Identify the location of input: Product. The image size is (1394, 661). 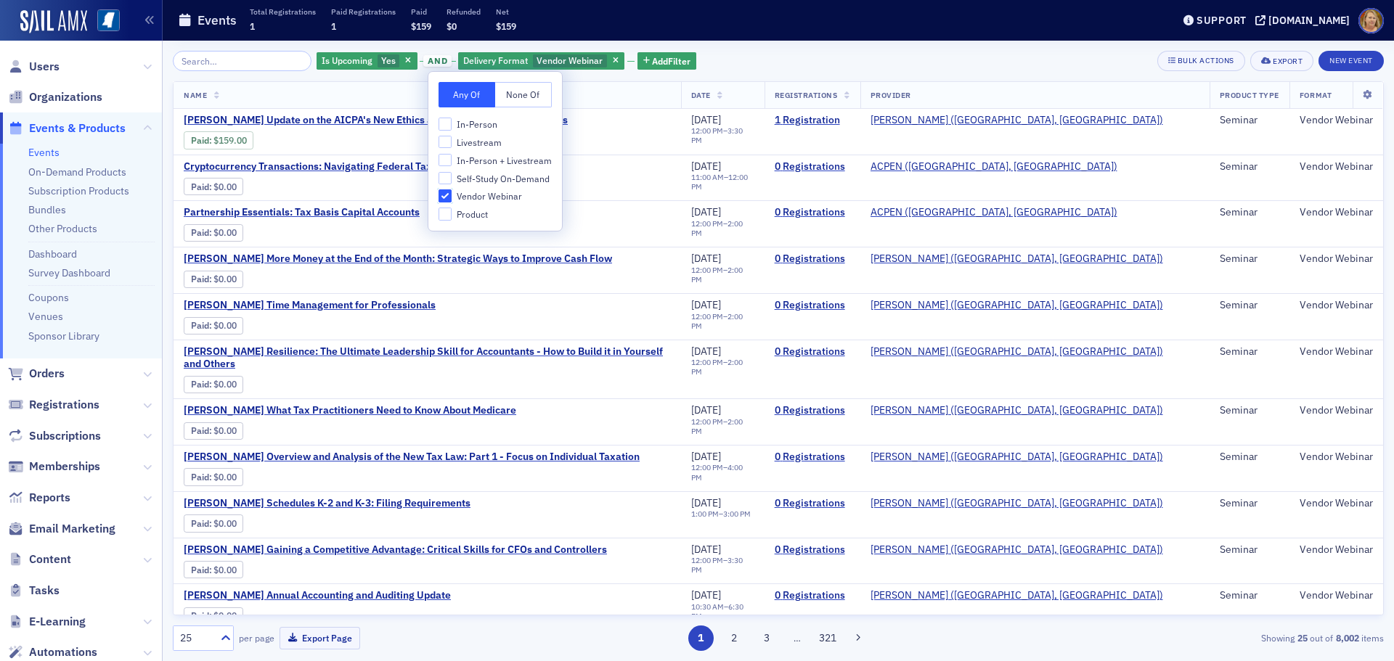
(445, 214).